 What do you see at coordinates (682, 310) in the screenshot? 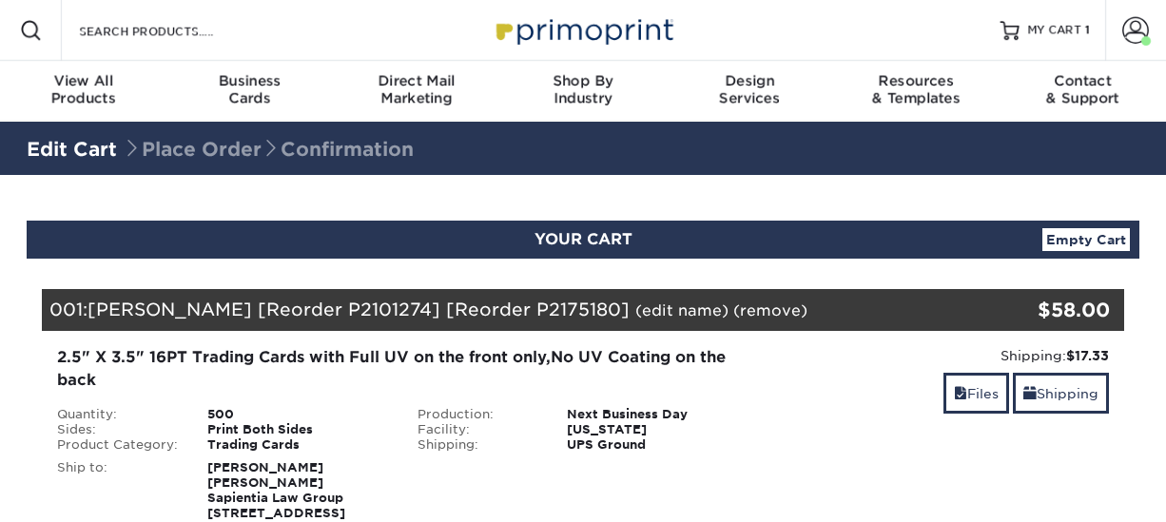
I see `a: (edit name)` at bounding box center [682, 310].